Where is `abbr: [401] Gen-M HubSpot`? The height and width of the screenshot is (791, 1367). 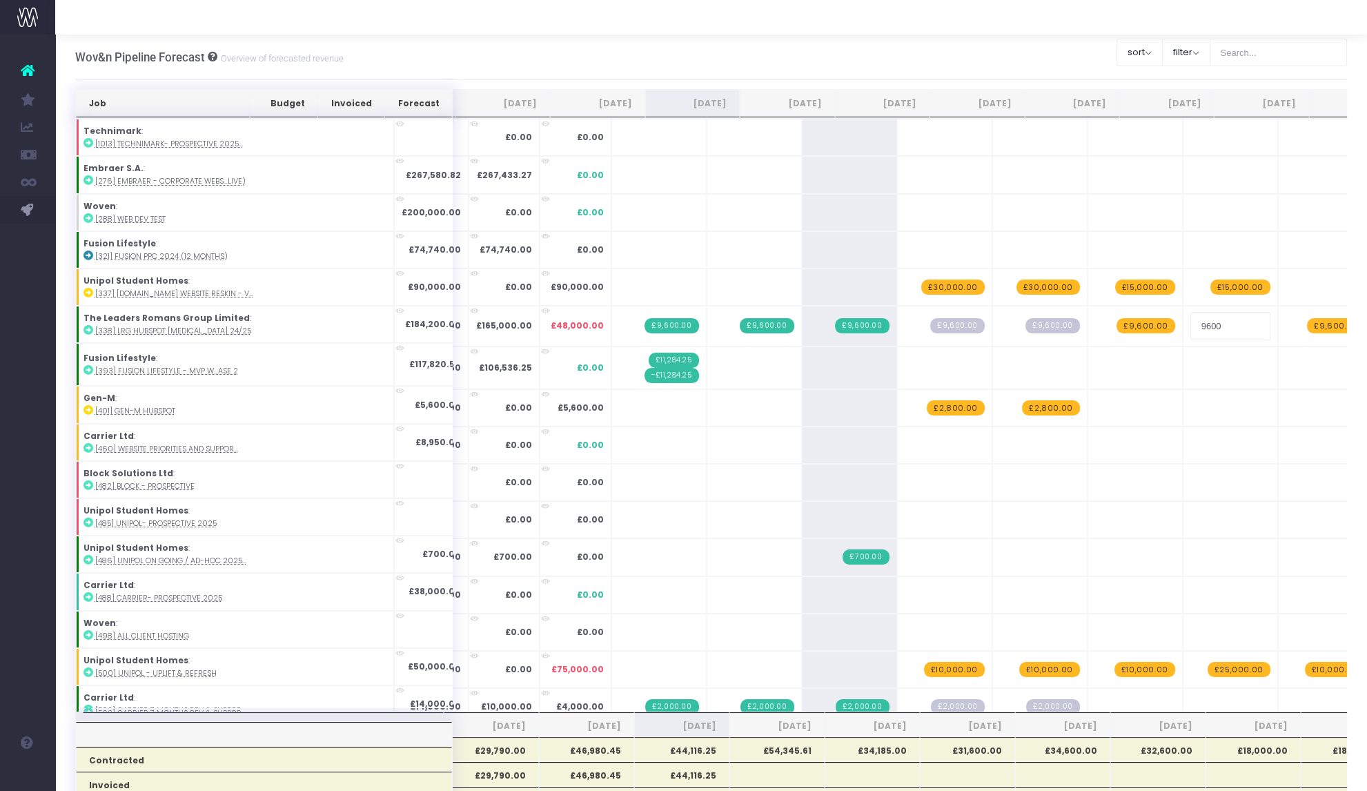
abbr: [401] Gen-M HubSpot is located at coordinates (135, 410).